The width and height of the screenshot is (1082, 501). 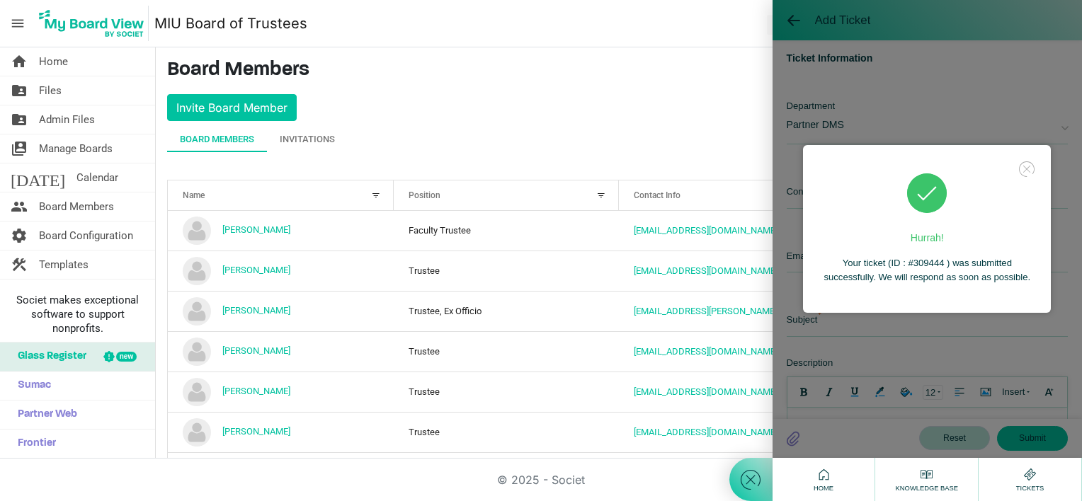 What do you see at coordinates (927, 479) in the screenshot?
I see `div: Knowledge Base` at bounding box center [927, 479].